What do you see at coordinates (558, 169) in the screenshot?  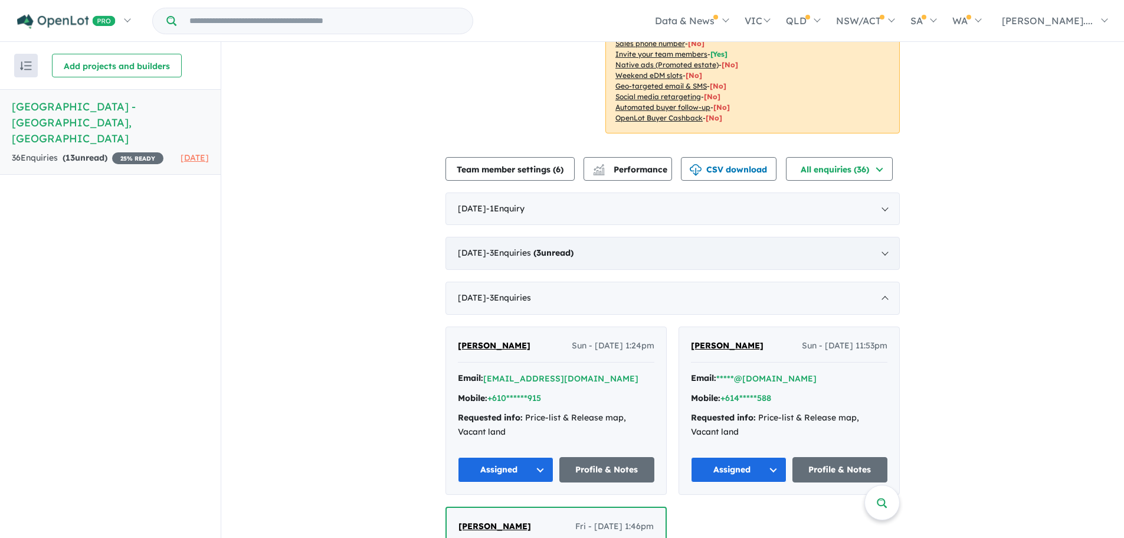 I see `span: 6` at bounding box center [558, 169].